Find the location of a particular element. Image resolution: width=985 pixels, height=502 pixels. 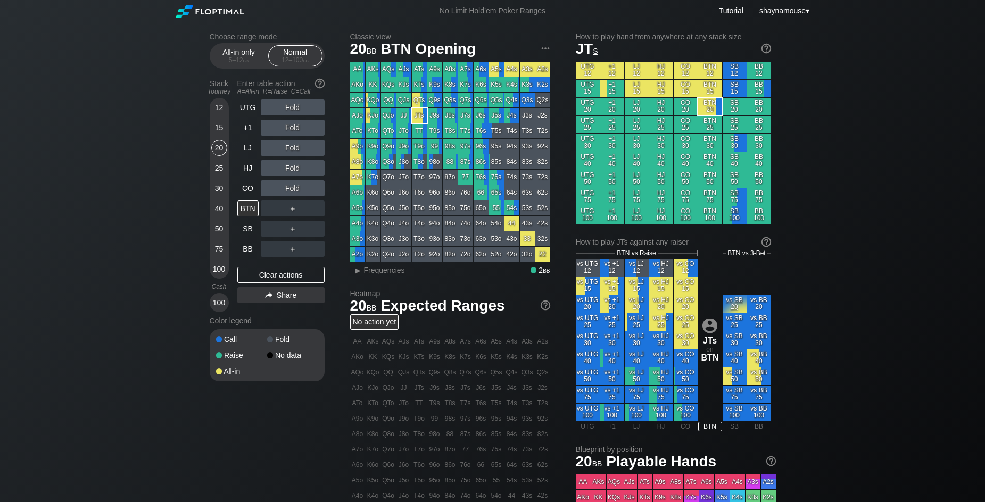

div: Q8o is located at coordinates (389, 162).